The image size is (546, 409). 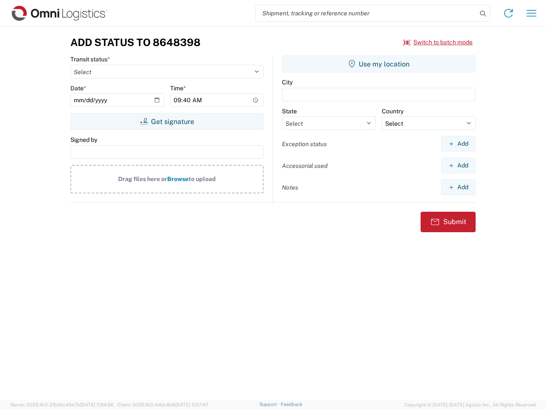 What do you see at coordinates (202, 179) in the screenshot?
I see `span: to upload` at bounding box center [202, 179].